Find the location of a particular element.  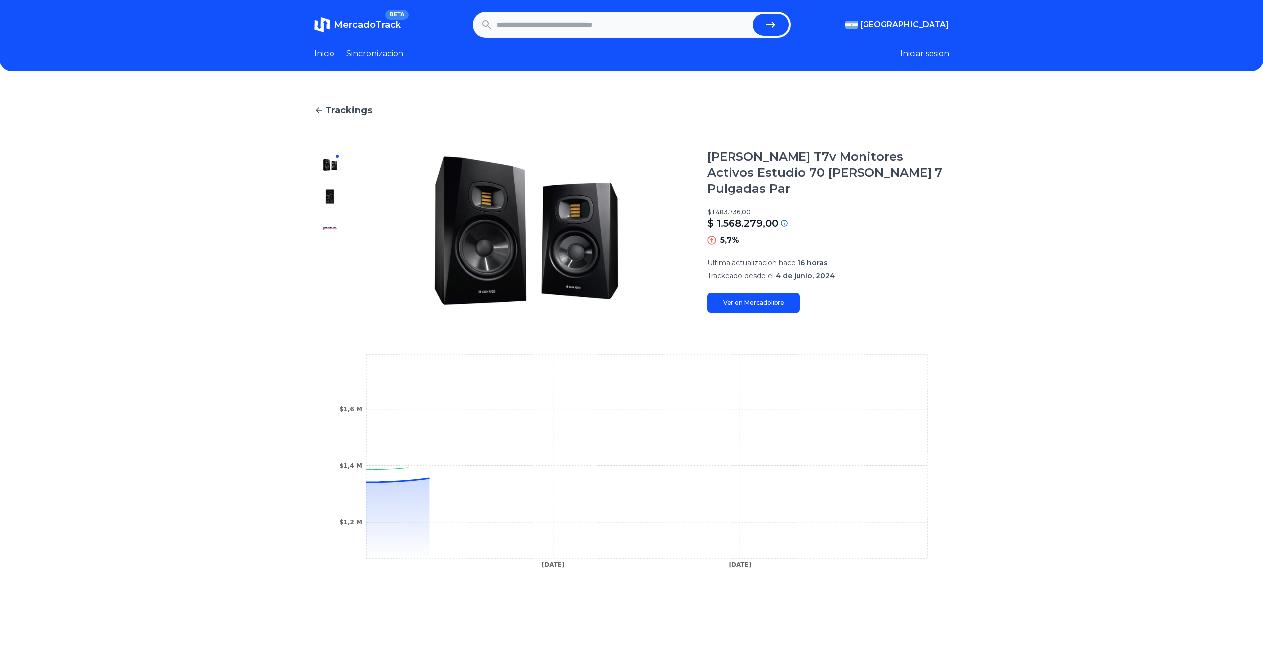

span: Ultima actualizacion hace is located at coordinates (752, 263).